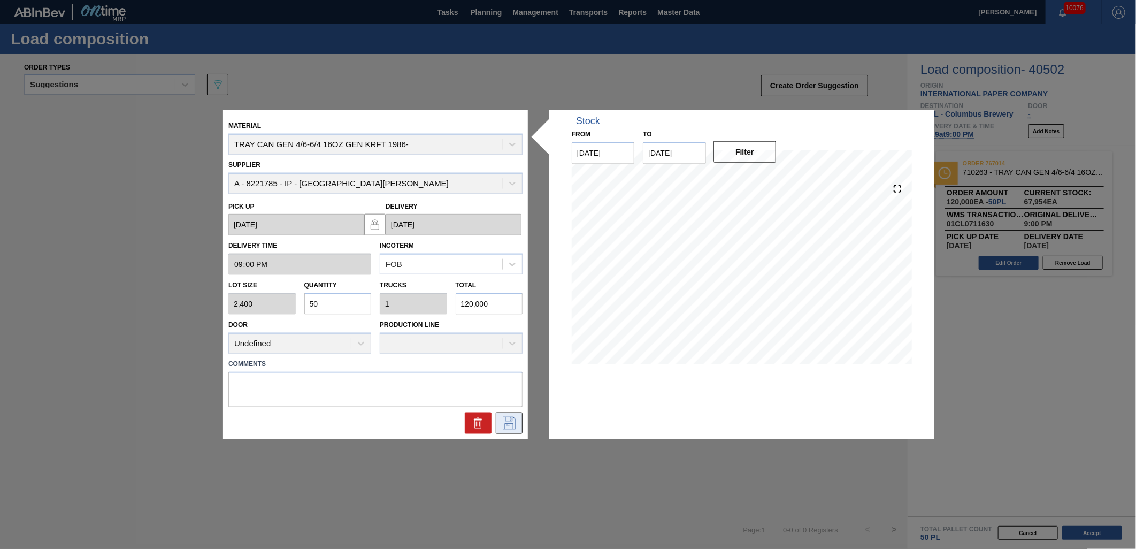  I want to click on label: Trucks, so click(393, 285).